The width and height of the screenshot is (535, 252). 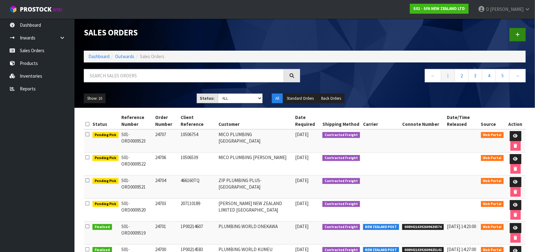 I want to click on th: Order Number, so click(x=166, y=121).